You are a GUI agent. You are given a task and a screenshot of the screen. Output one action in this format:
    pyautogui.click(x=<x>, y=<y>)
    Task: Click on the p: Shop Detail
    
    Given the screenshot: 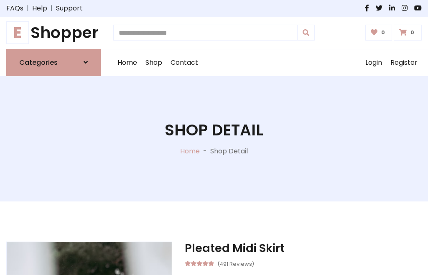 What is the action you would take?
    pyautogui.click(x=229, y=151)
    